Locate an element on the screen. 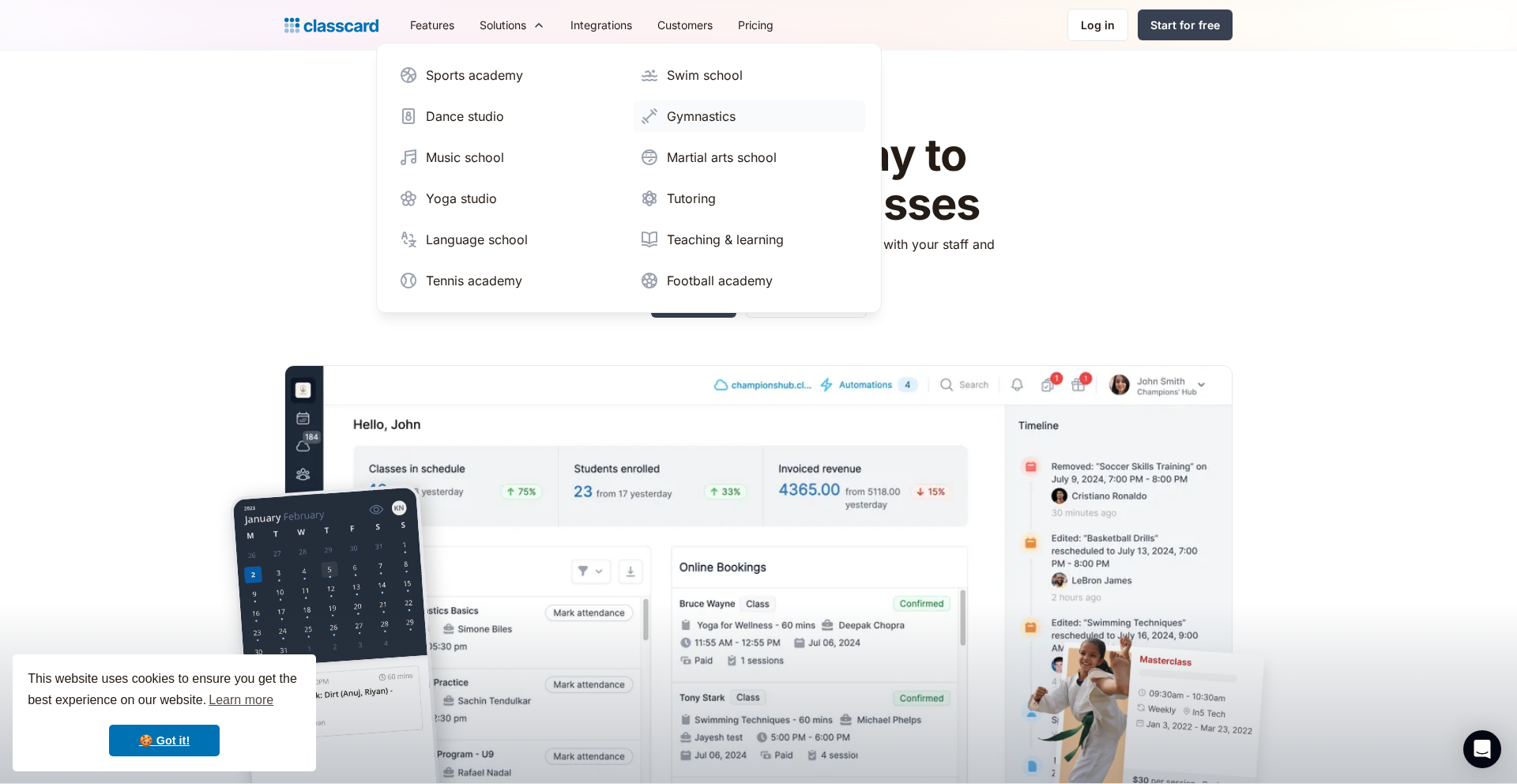 The height and width of the screenshot is (784, 1517). a: Martial arts school is located at coordinates (749, 157).